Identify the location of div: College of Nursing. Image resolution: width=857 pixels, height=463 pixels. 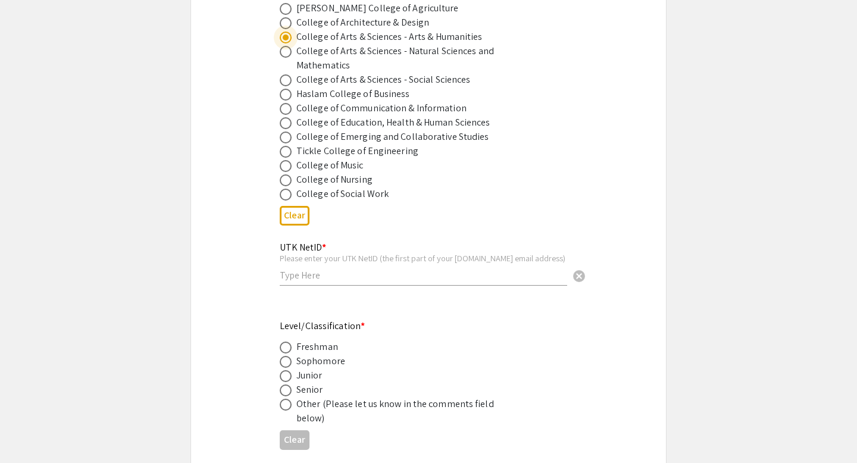
(334, 180).